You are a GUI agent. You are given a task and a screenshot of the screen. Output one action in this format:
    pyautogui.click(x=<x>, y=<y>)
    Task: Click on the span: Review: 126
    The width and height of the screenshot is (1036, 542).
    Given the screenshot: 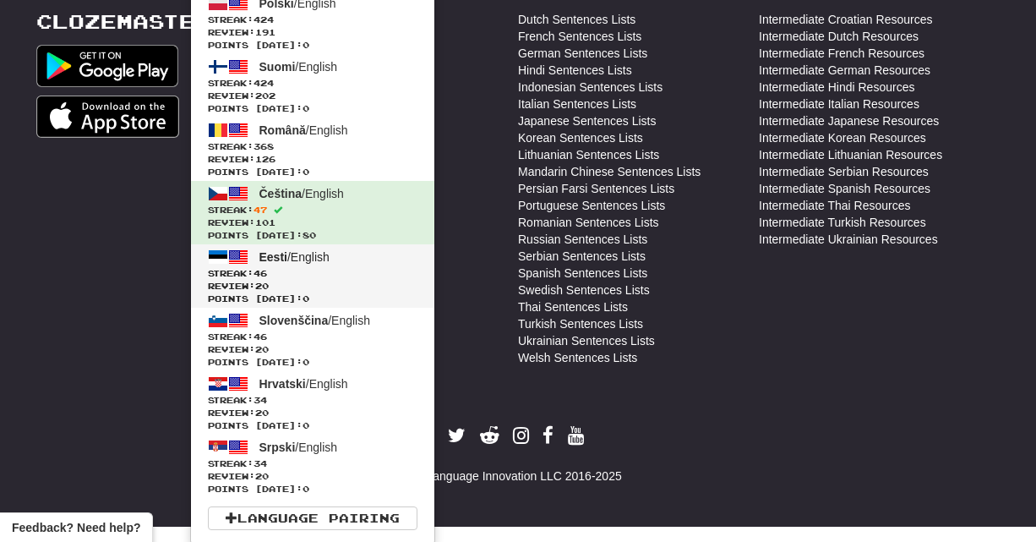 What is the action you would take?
    pyautogui.click(x=313, y=159)
    